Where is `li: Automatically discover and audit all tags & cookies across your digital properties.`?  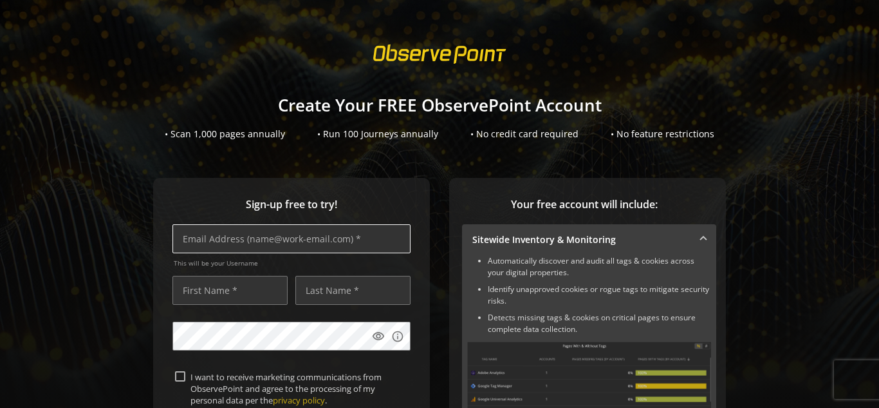 li: Automatically discover and audit all tags & cookies across your digital properties. is located at coordinates (599, 267).